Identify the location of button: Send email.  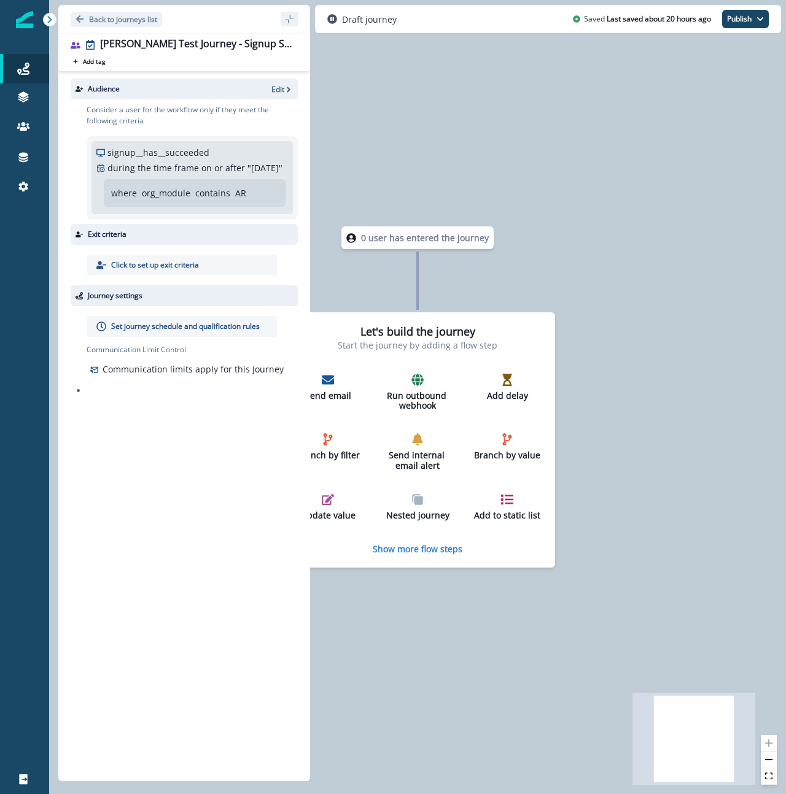
(328, 387).